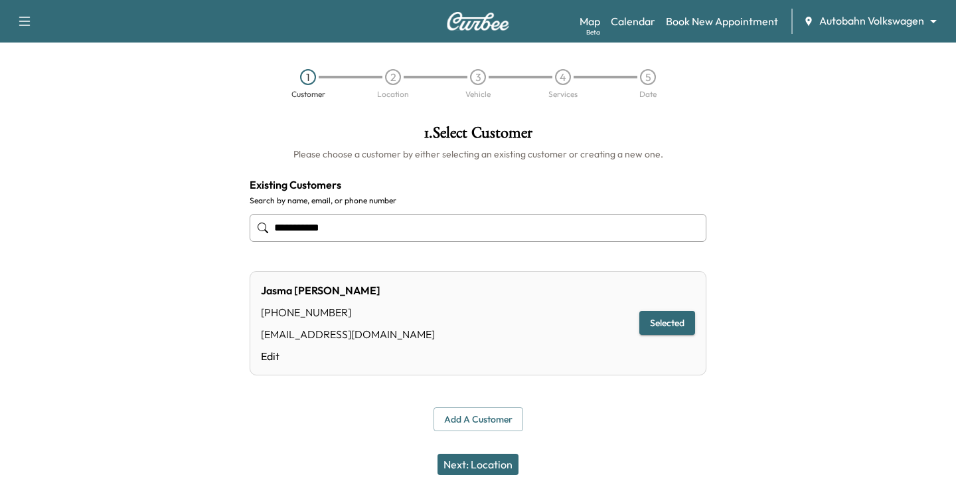 This screenshot has width=956, height=491. What do you see at coordinates (633, 21) in the screenshot?
I see `a: Calendar` at bounding box center [633, 21].